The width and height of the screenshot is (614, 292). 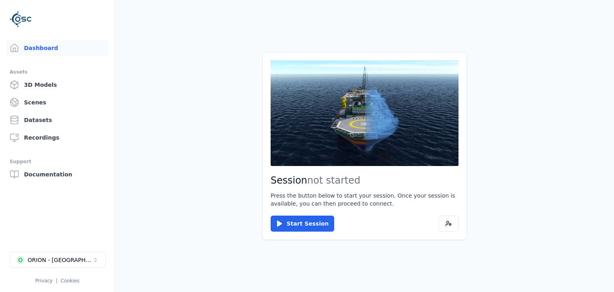 What do you see at coordinates (57, 85) in the screenshot?
I see `a: 3D Models` at bounding box center [57, 85].